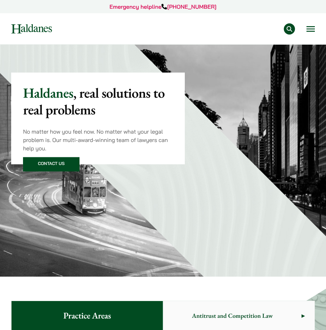 This screenshot has width=326, height=330. I want to click on button: Open menu, so click(311, 29).